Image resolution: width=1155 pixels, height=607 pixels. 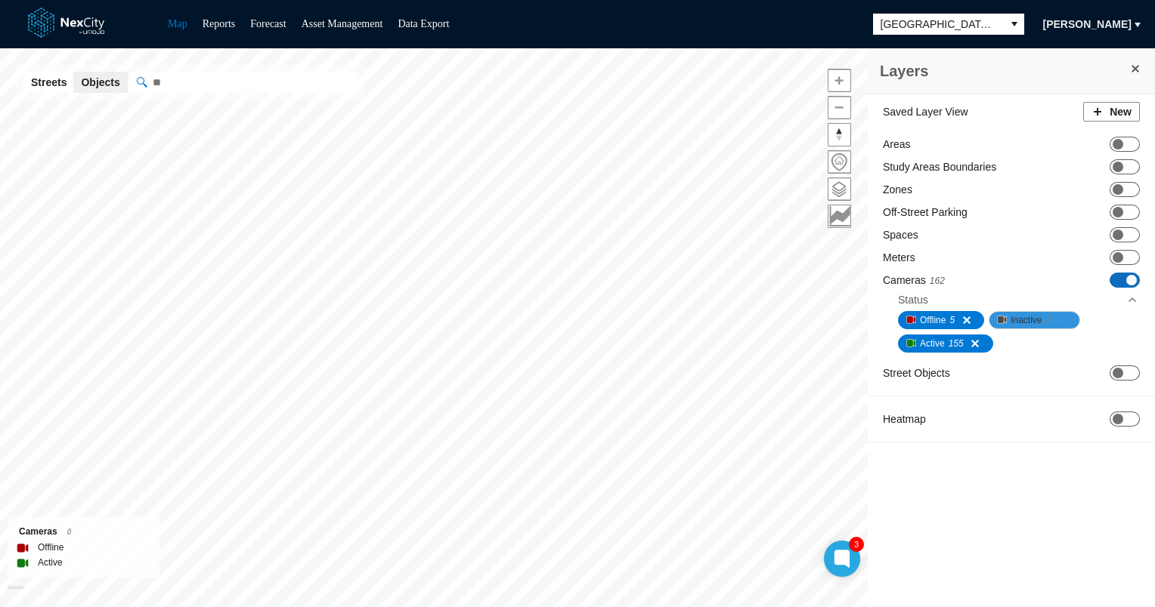 What do you see at coordinates (939, 167) in the screenshot?
I see `label: Study Areas Boundaries` at bounding box center [939, 167].